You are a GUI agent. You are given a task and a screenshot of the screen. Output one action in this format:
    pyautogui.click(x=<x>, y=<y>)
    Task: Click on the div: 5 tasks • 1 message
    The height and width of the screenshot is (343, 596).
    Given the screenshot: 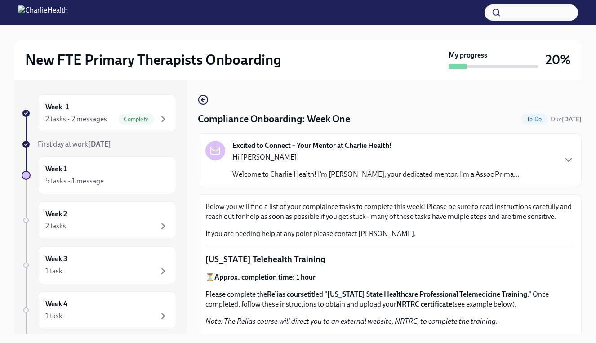 What is the action you would take?
    pyautogui.click(x=75, y=181)
    